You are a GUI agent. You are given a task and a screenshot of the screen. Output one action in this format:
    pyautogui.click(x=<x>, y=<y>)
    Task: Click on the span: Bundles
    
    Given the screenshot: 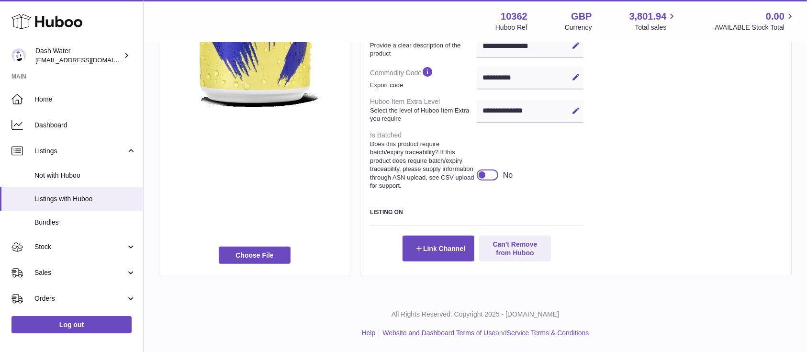 What is the action you would take?
    pyautogui.click(x=85, y=222)
    